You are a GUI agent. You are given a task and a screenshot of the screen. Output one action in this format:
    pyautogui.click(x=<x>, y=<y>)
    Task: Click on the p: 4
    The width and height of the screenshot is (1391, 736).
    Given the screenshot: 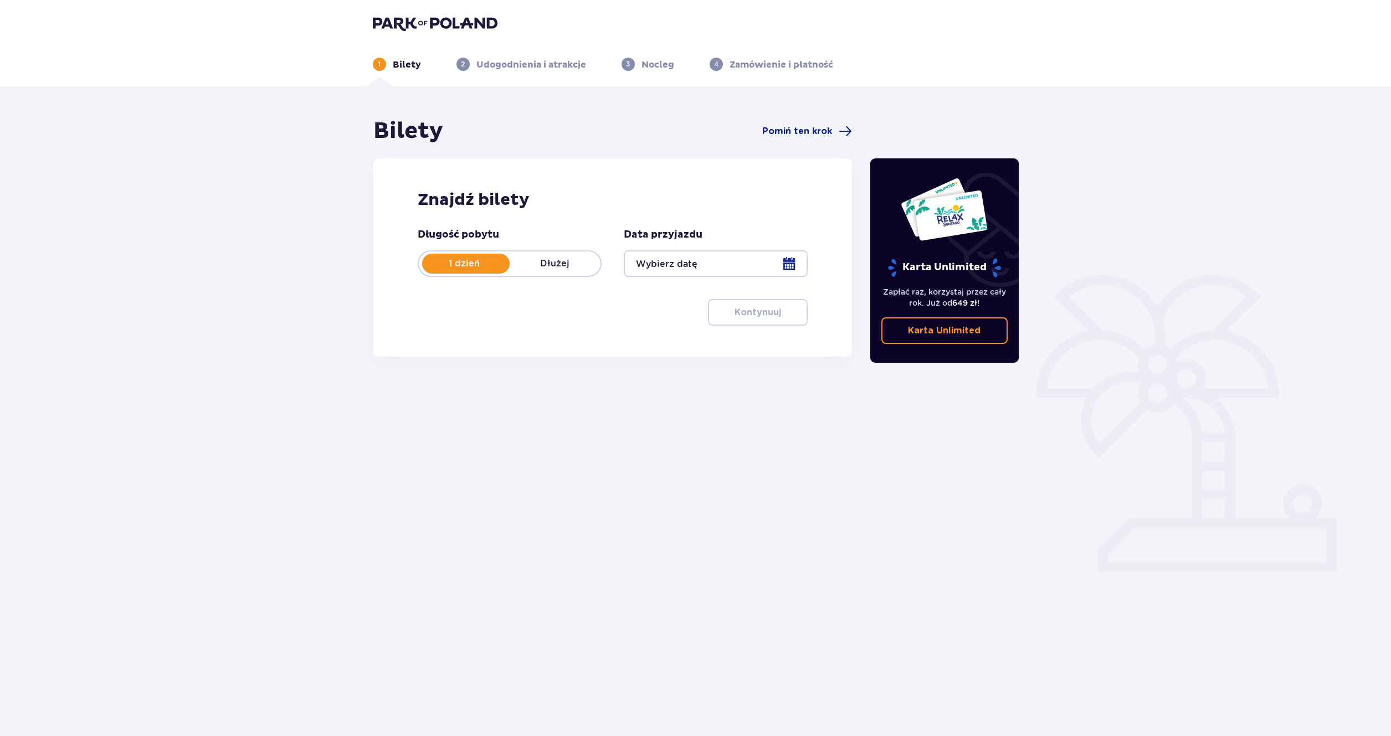 What is the action you would take?
    pyautogui.click(x=716, y=64)
    